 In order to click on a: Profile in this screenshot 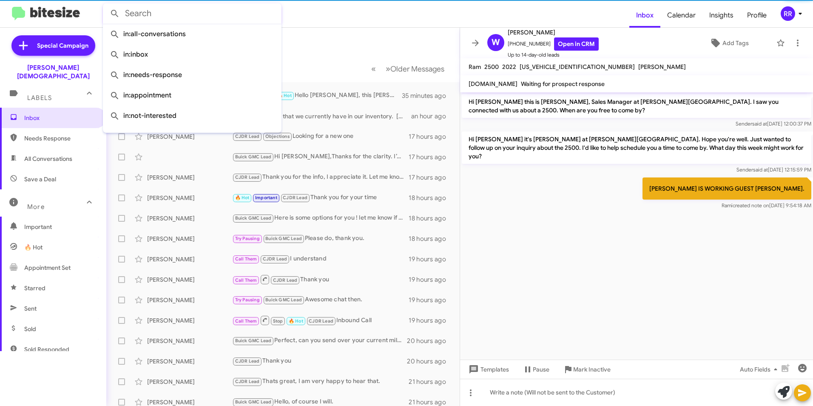, I will do `click(757, 15)`.